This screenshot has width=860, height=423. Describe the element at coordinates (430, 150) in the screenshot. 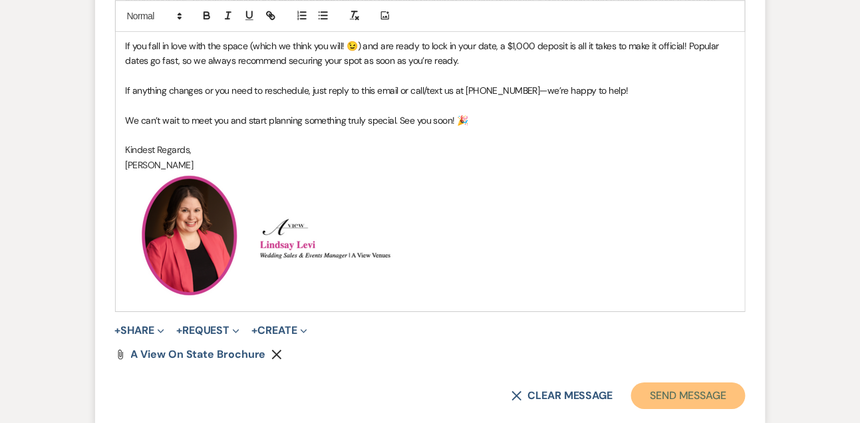

I see `p: Kindest Regards,` at that location.